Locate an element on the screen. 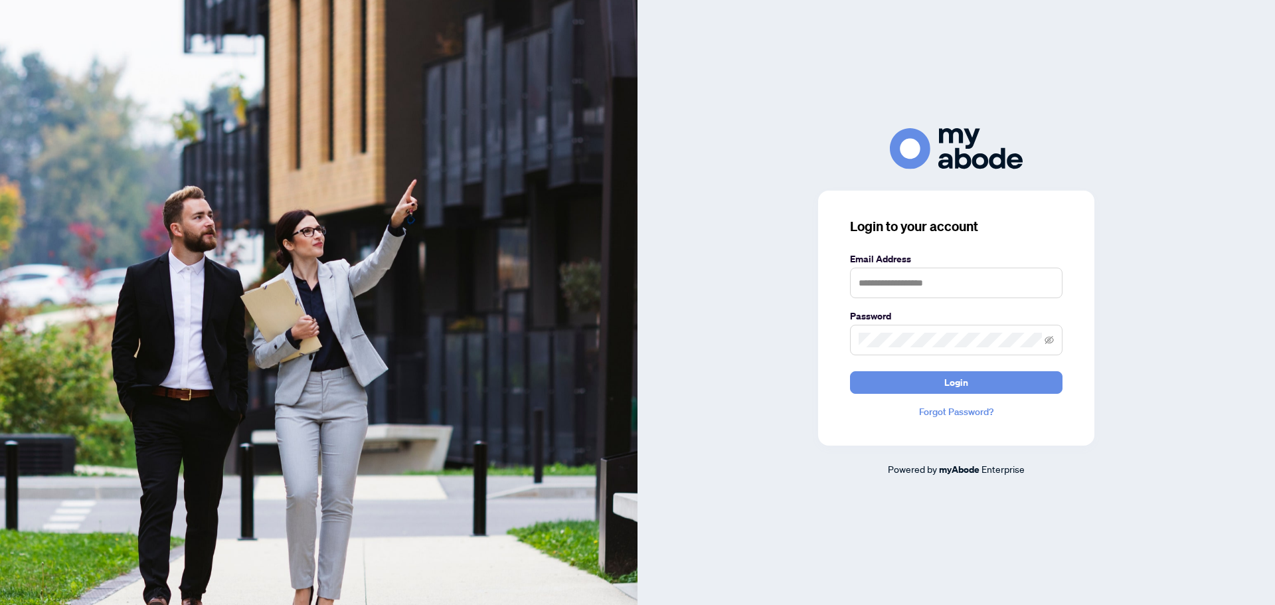 This screenshot has height=605, width=1275. span: eye-invisible is located at coordinates (1049, 340).